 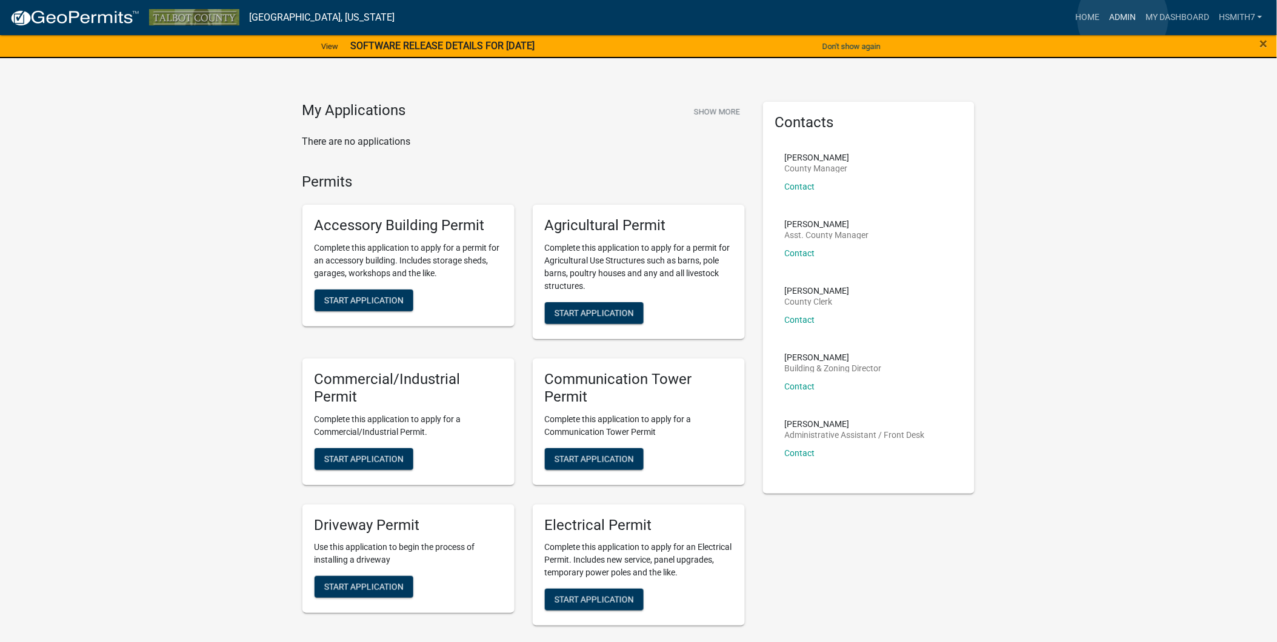 What do you see at coordinates (639, 560) in the screenshot?
I see `p: Complete this application to apply for an Electrical Permit. Includes new service, panel upgrades...` at bounding box center [639, 560].